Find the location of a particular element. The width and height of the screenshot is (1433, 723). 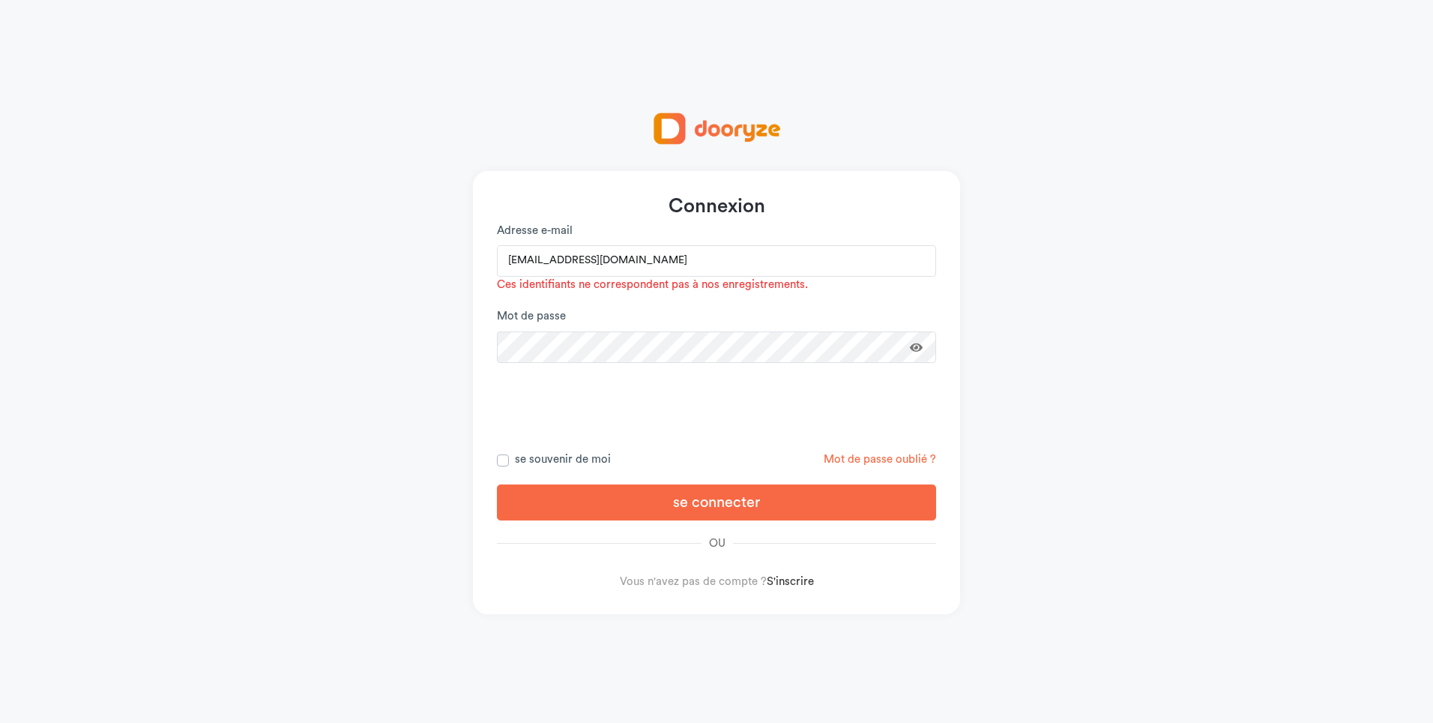

span: ou is located at coordinates (717, 544).